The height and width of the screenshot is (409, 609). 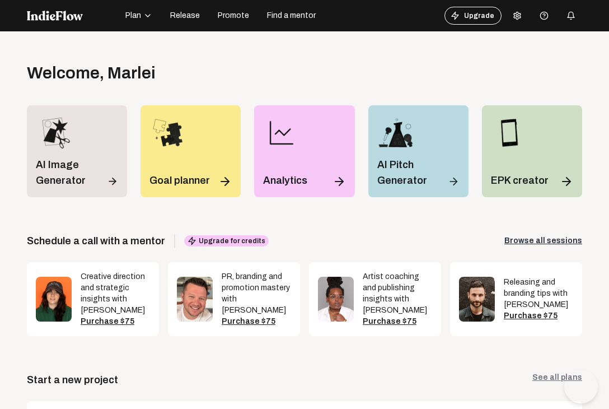 I want to click on button: Release, so click(x=185, y=16).